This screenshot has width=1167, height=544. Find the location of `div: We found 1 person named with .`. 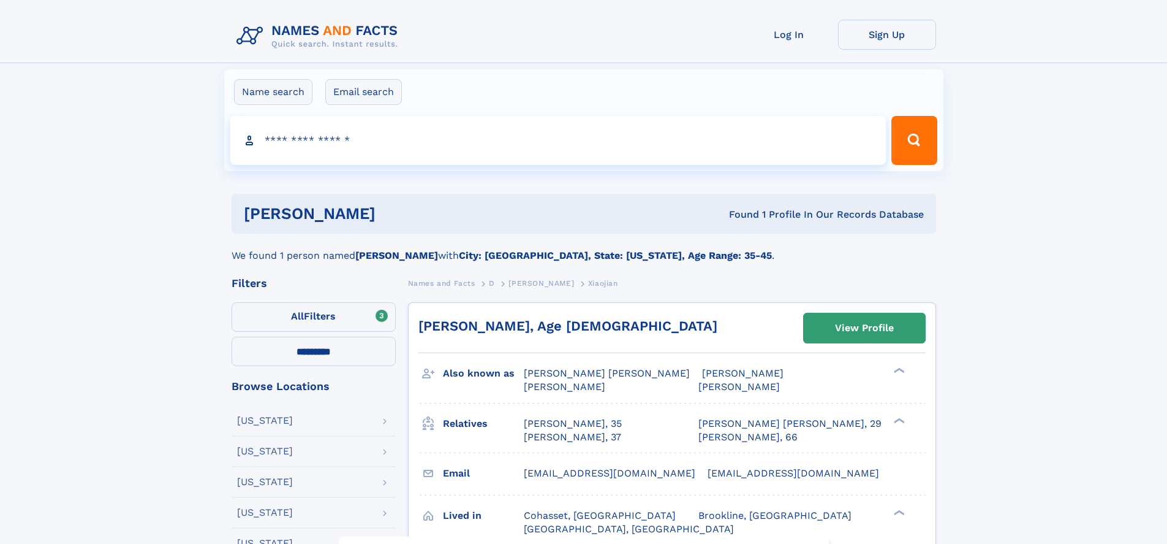

div: We found 1 person named with . is located at coordinates (584, 248).